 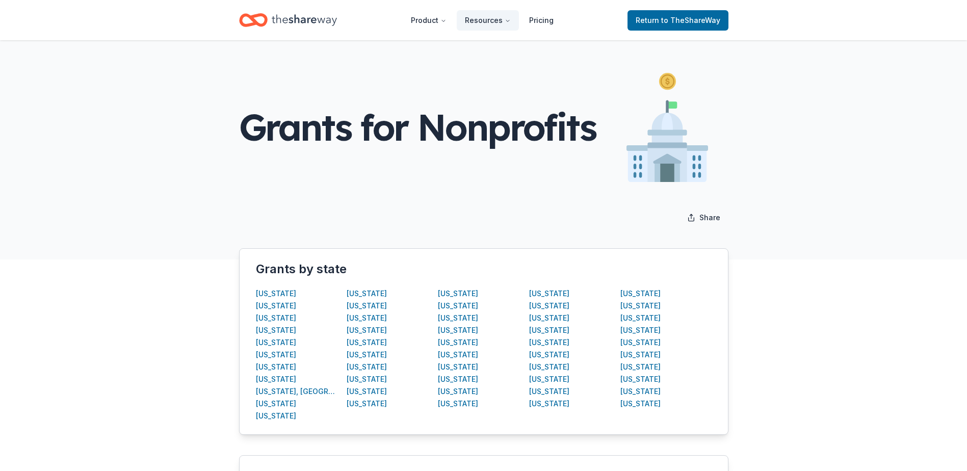 What do you see at coordinates (288, 20) in the screenshot?
I see `a: Home` at bounding box center [288, 20].